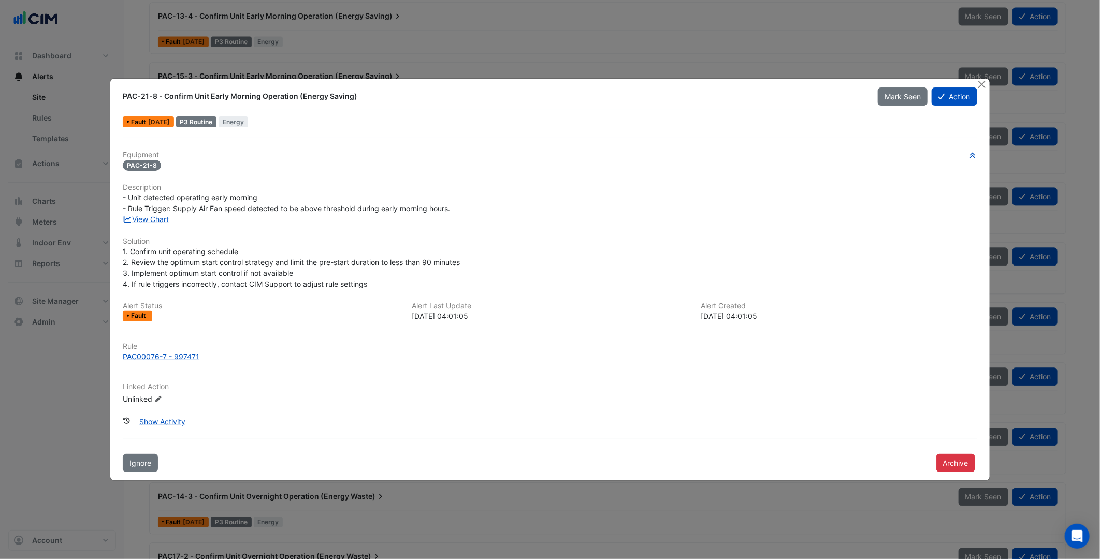  I want to click on button: Show Activity, so click(162, 422).